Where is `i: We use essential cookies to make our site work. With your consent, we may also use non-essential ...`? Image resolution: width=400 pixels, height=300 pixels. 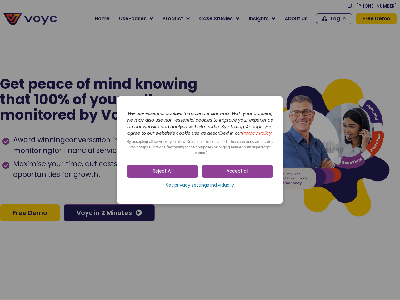 i: We use essential cookies to make our site work. With your consent, we may also use non-essential ... is located at coordinates (200, 123).